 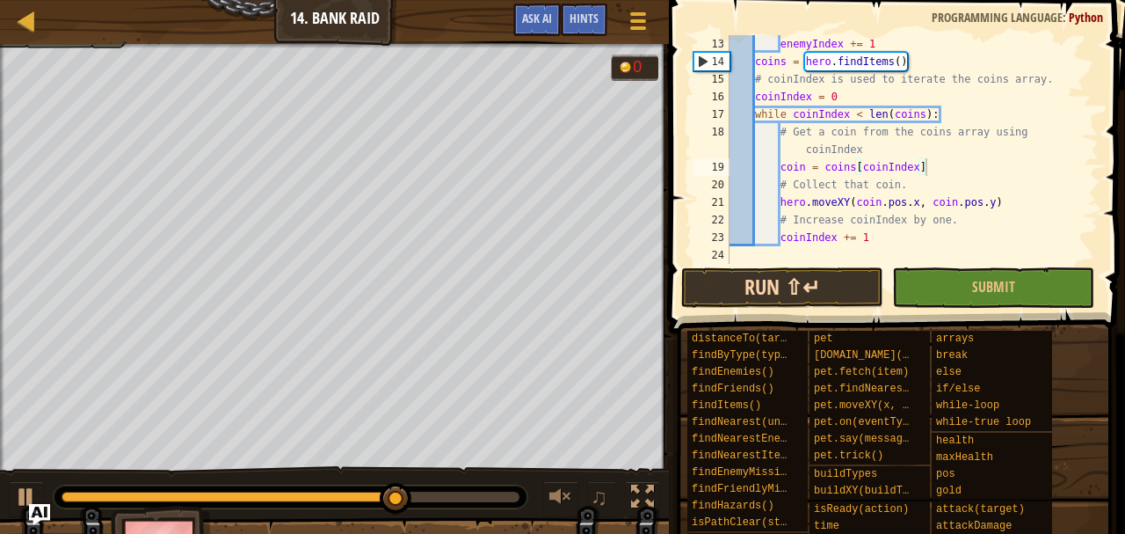 I want to click on span: pet.findNearestByType(type), so click(x=899, y=389).